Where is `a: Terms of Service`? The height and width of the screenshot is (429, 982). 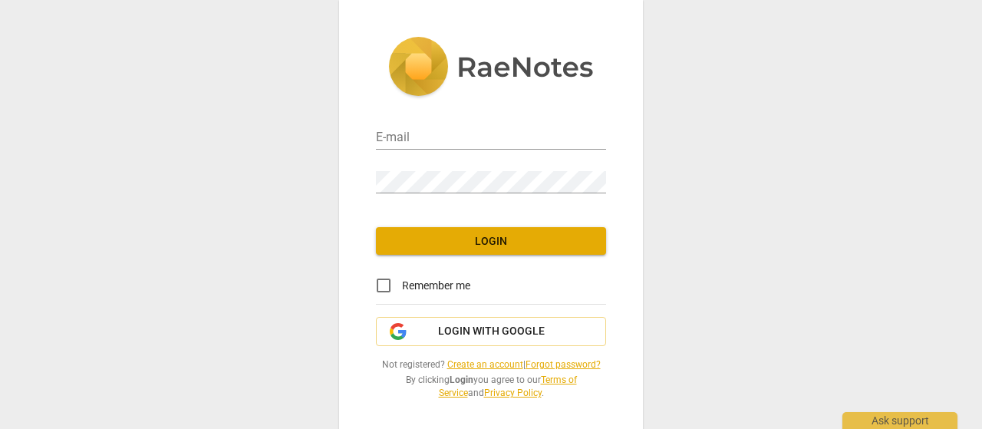
a: Terms of Service is located at coordinates (508, 386).